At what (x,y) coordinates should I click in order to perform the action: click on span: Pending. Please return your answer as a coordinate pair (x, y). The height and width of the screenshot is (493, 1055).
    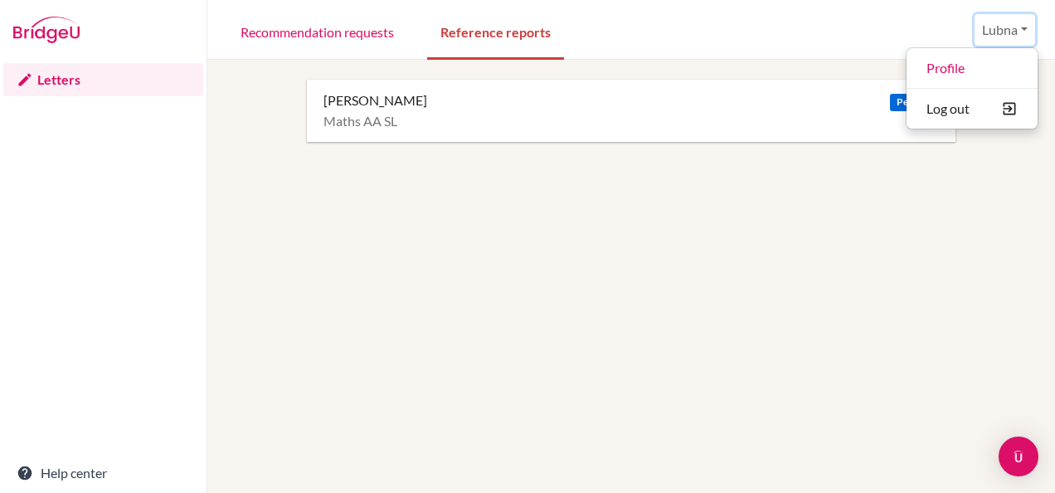
    Looking at the image, I should click on (914, 102).